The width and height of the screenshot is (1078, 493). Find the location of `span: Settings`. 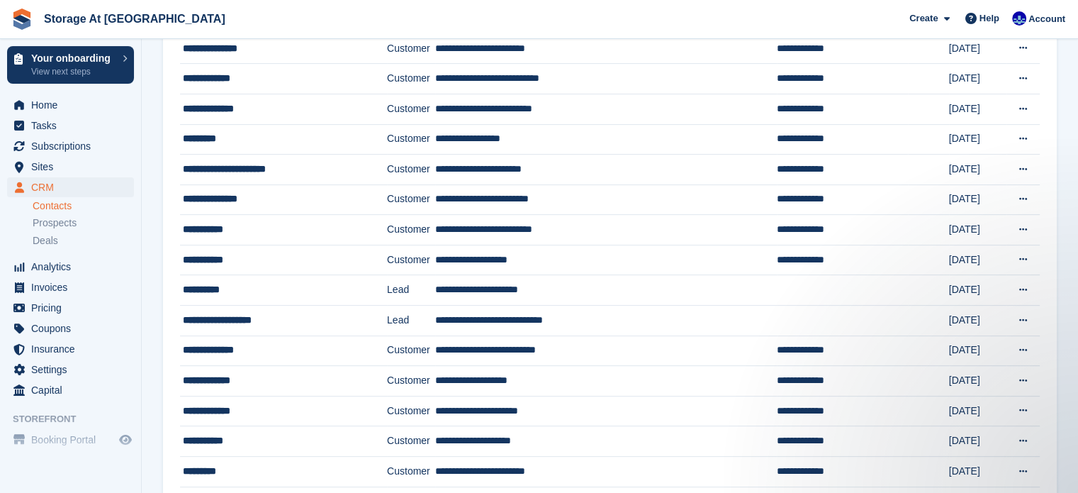

span: Settings is located at coordinates (74, 369).